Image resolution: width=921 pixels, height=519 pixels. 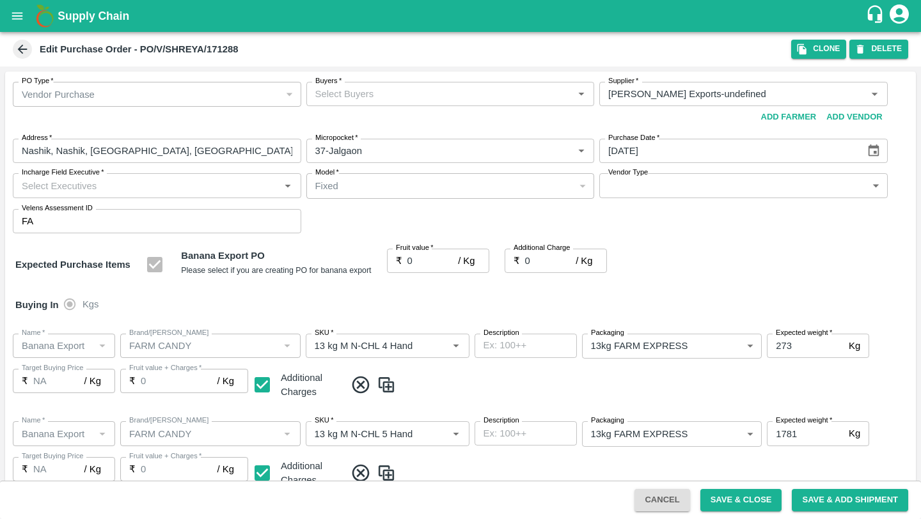 What do you see at coordinates (139, 49) in the screenshot?
I see `b: Edit Purchase Order - PO/V/SHREYA/171288` at bounding box center [139, 49].